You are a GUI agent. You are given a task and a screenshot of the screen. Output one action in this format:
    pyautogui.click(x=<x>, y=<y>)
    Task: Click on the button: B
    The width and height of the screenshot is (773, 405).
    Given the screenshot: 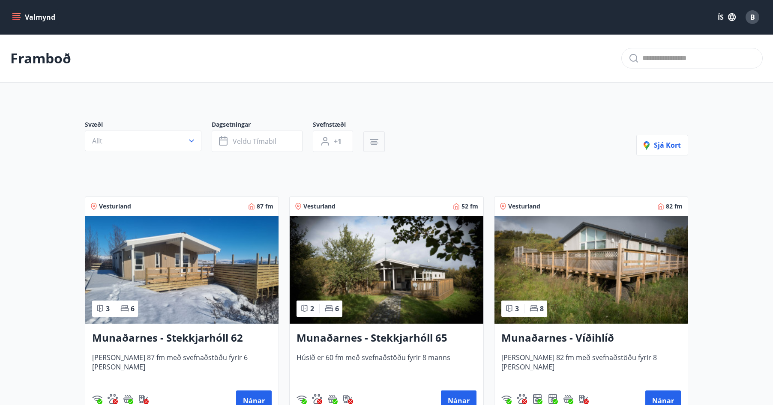 What is the action you would take?
    pyautogui.click(x=752, y=17)
    